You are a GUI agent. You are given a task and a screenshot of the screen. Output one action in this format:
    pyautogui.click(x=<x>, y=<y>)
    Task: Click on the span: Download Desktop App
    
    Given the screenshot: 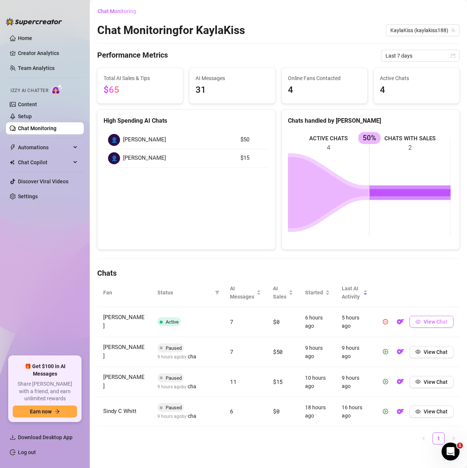 What is the action you would take?
    pyautogui.click(x=45, y=437)
    